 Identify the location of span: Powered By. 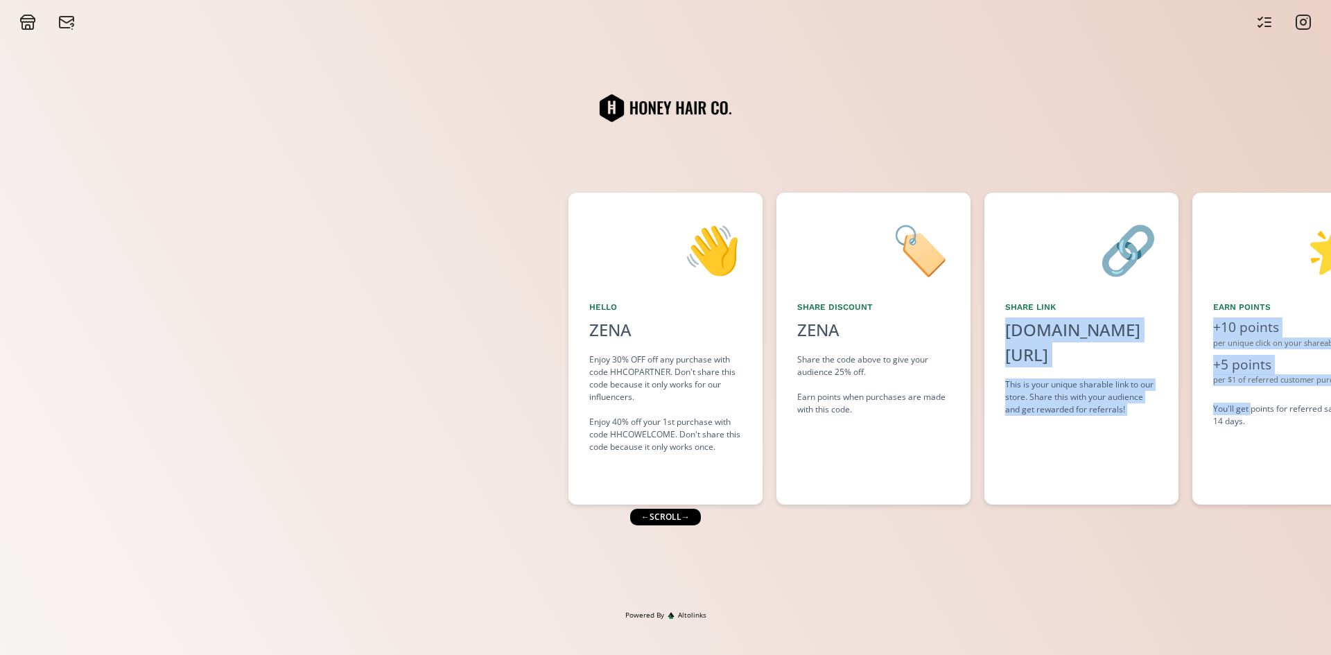
(645, 615).